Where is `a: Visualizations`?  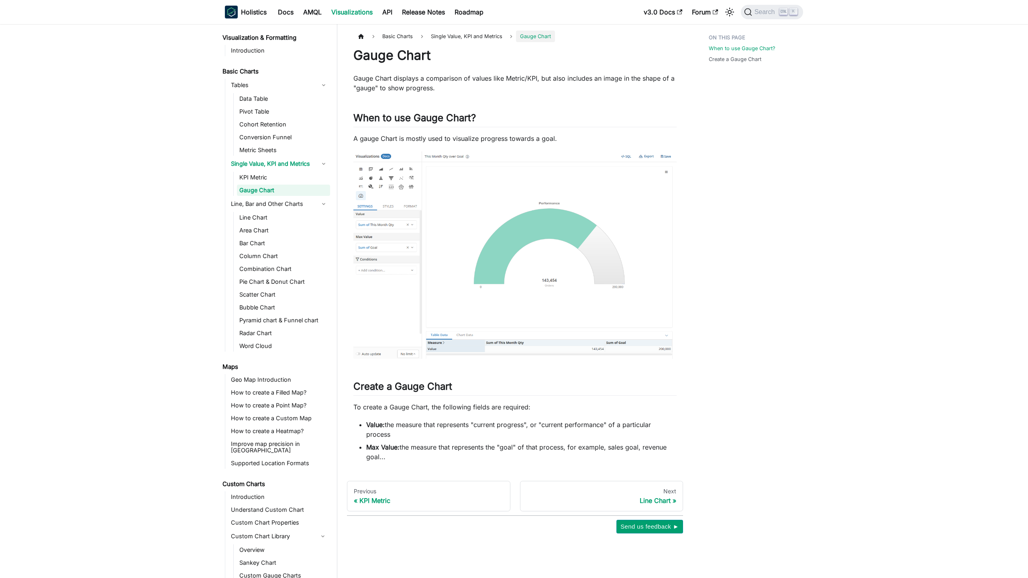
a: Visualizations is located at coordinates (352, 12).